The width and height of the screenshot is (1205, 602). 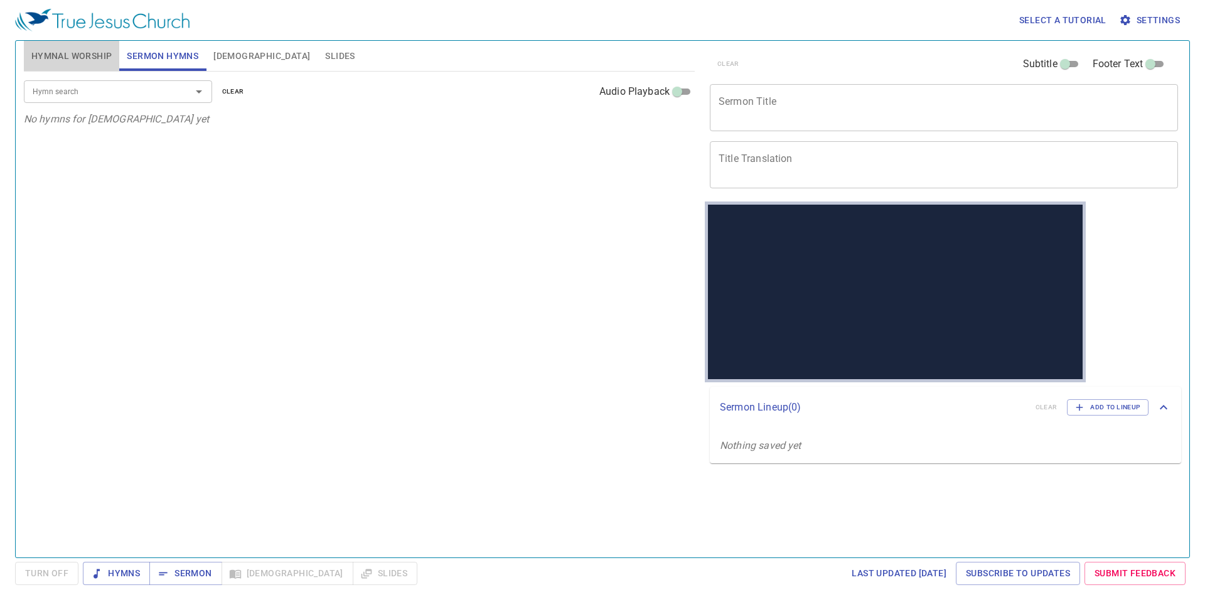 I want to click on a: Subscribe to Updates, so click(x=1018, y=573).